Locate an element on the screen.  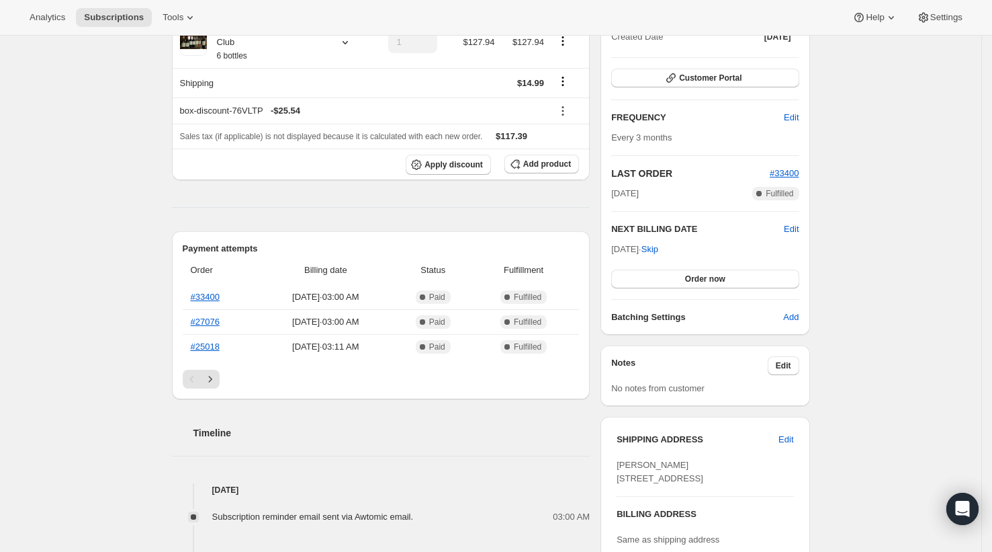
nav: Pagination is located at coordinates (381, 379).